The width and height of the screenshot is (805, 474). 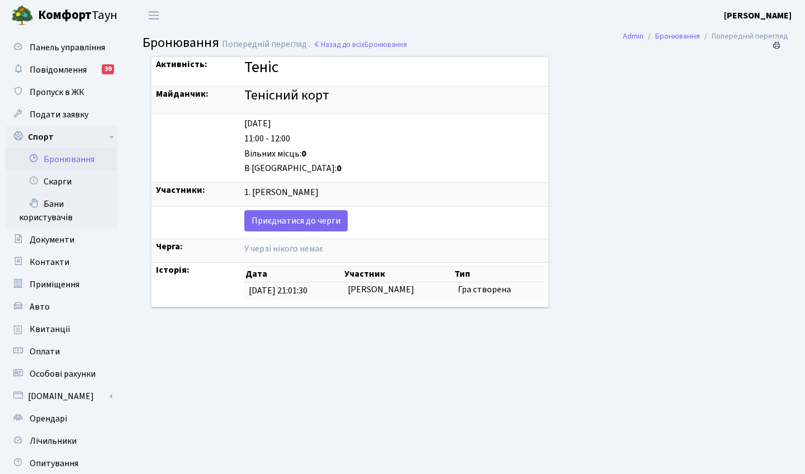 I want to click on div: 39, so click(x=108, y=69).